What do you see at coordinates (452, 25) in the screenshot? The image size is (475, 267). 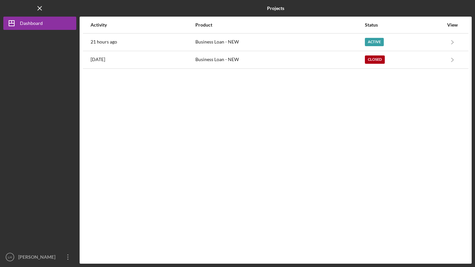 I see `div: View` at bounding box center [452, 25].